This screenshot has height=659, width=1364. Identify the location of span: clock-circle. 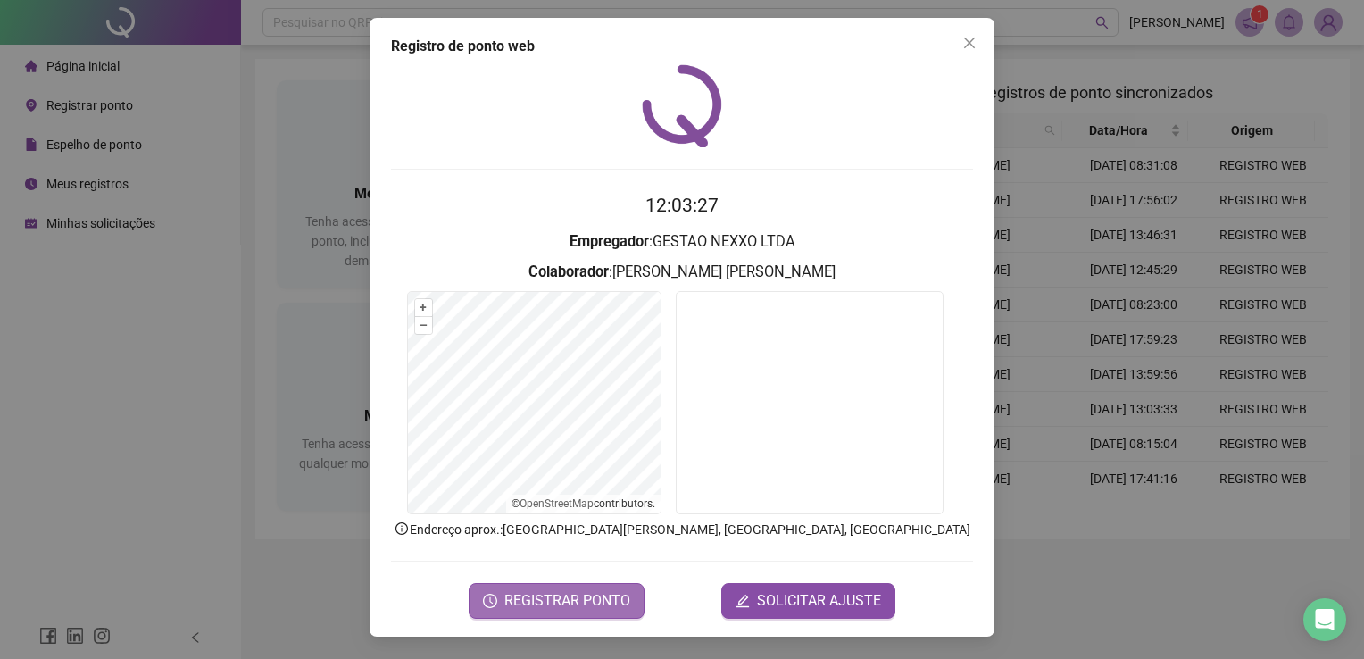
(490, 601).